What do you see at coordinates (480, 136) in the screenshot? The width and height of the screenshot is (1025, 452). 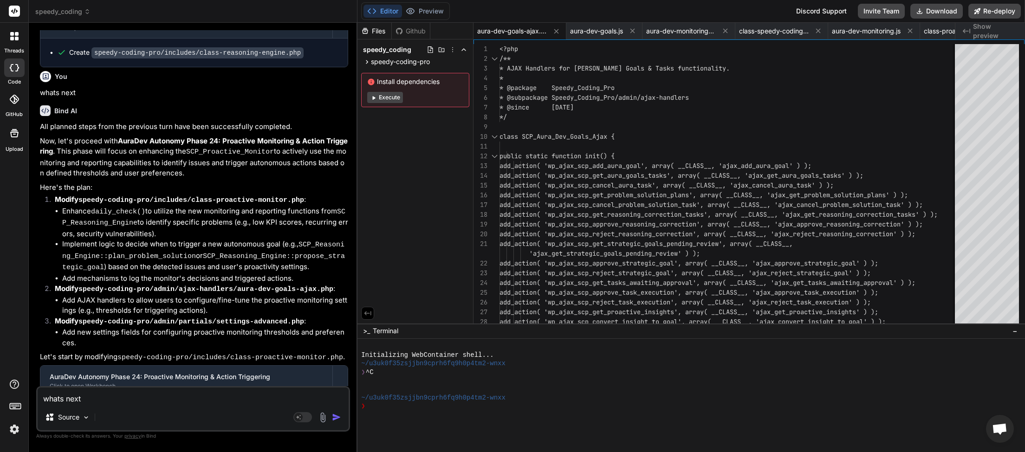 I see `div: 10` at bounding box center [480, 136].